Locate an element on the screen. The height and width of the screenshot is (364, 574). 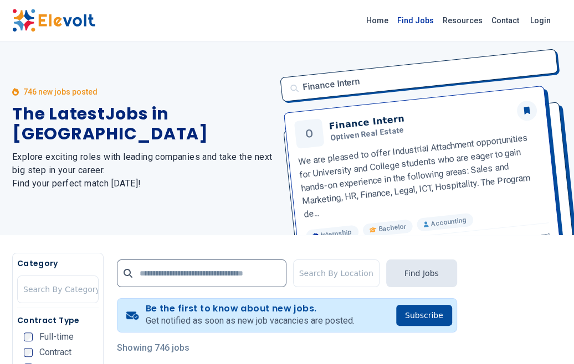
h4: Be the first to know about new jobs. is located at coordinates (250, 309).